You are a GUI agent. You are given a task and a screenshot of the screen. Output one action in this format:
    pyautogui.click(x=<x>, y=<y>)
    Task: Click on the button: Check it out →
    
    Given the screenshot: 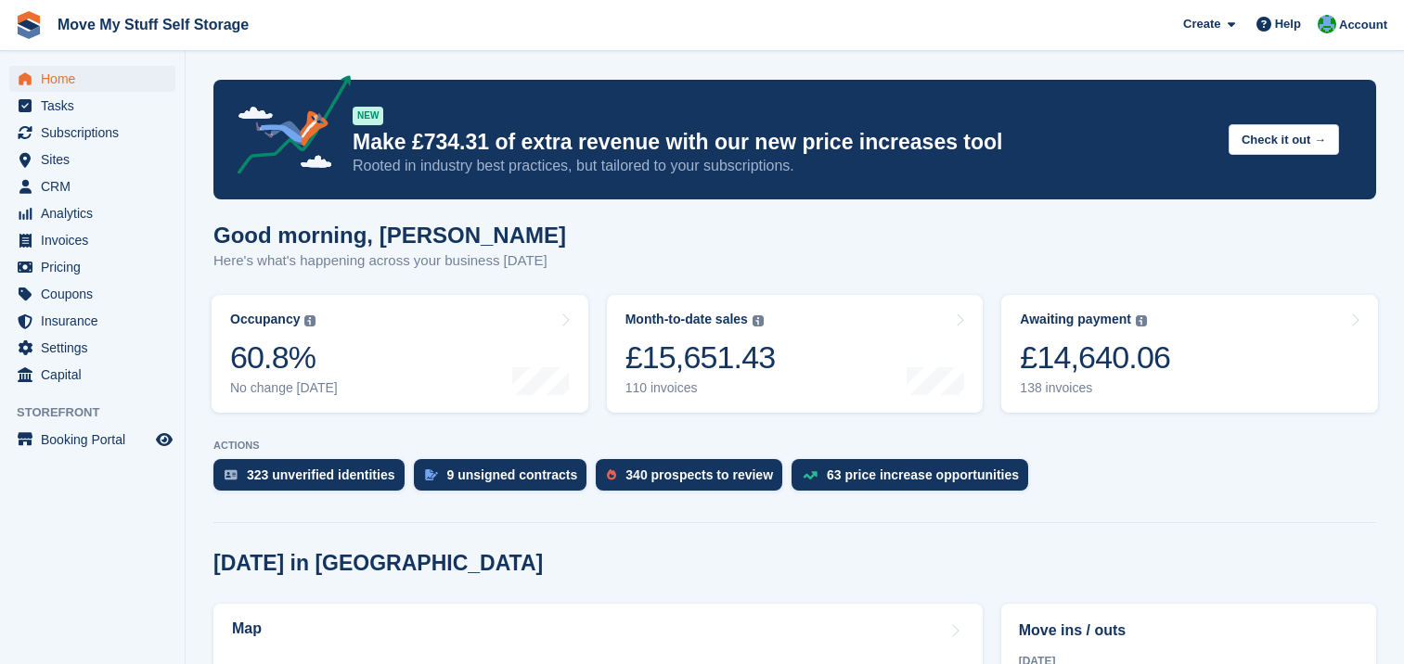 What is the action you would take?
    pyautogui.click(x=1283, y=139)
    